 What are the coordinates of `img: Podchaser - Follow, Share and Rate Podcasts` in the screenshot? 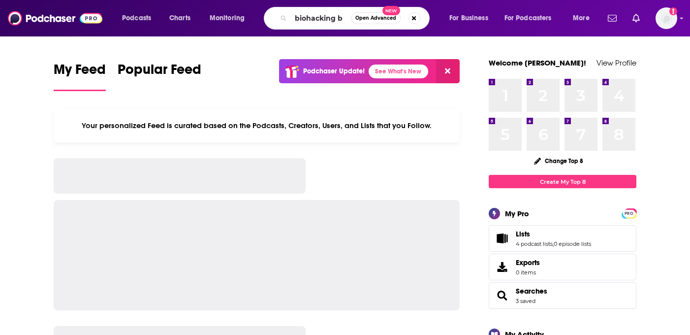 It's located at (55, 18).